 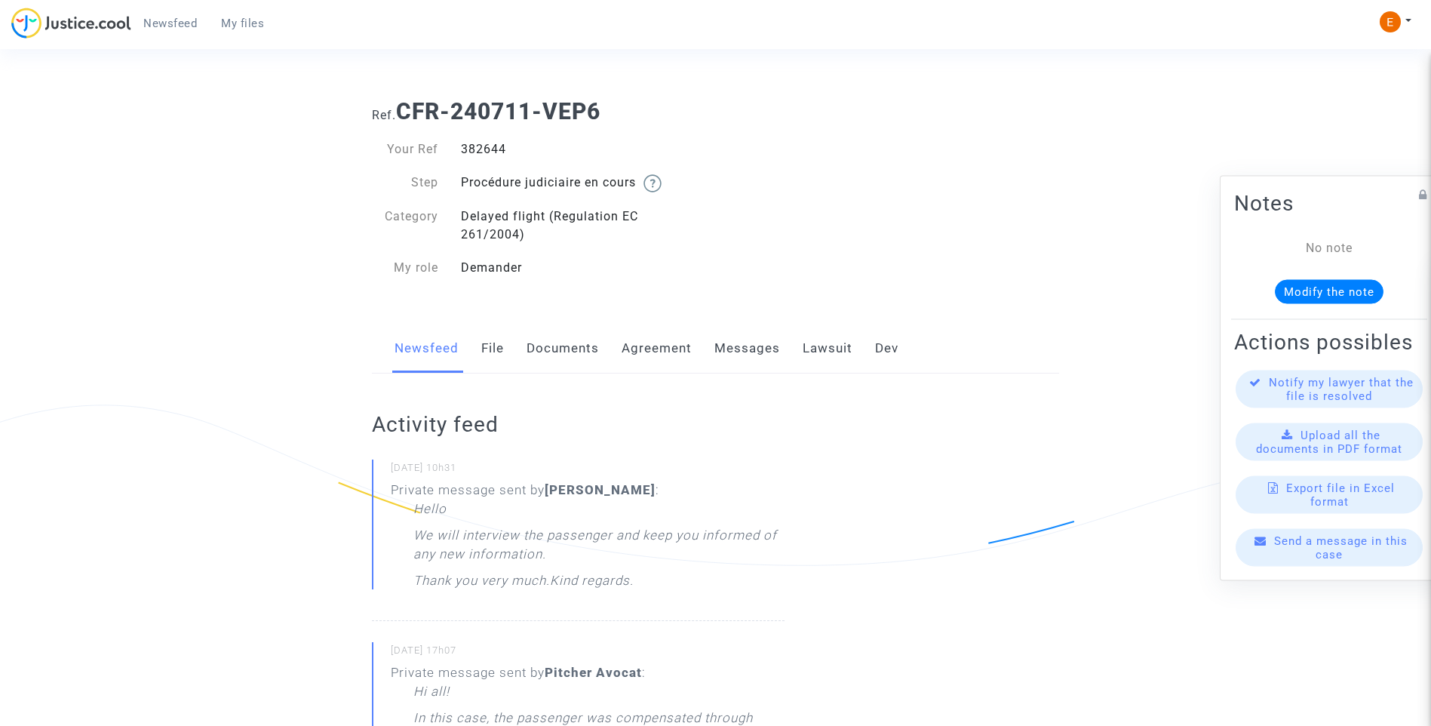 I want to click on span: Newsfeed, so click(x=170, y=23).